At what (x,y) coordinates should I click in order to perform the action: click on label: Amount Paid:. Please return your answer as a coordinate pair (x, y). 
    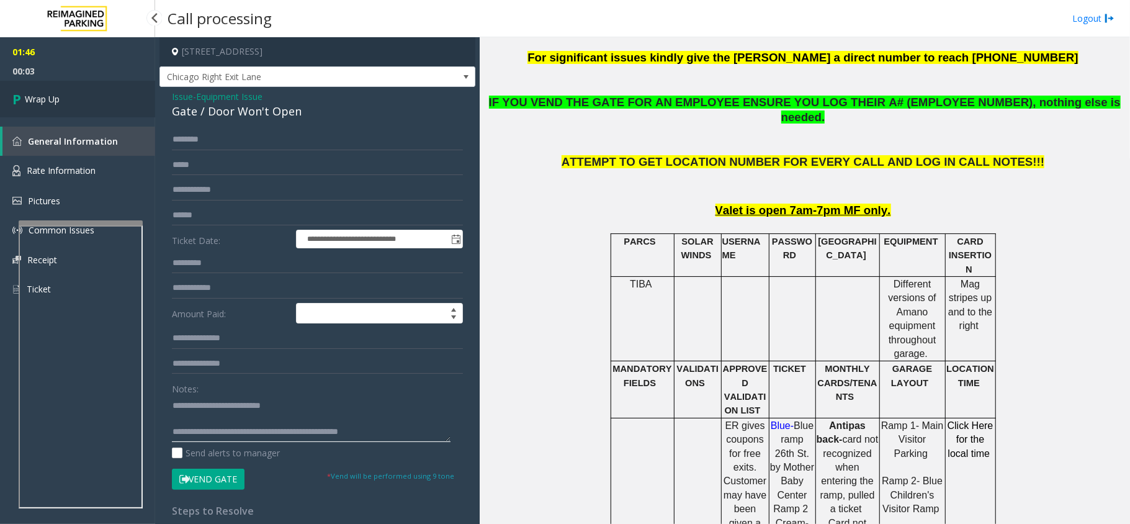
    Looking at the image, I should click on (231, 313).